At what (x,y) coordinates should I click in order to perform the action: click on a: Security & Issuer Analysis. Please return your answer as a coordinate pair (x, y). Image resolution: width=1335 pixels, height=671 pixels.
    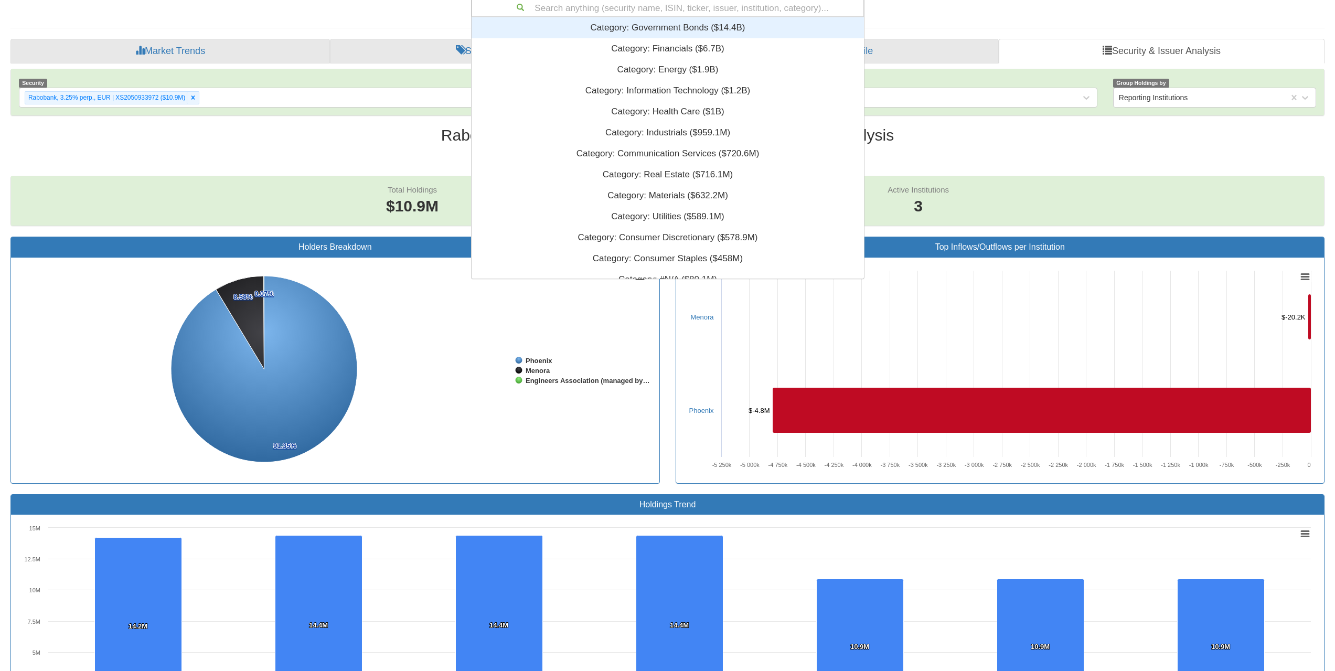
    Looking at the image, I should click on (1162, 51).